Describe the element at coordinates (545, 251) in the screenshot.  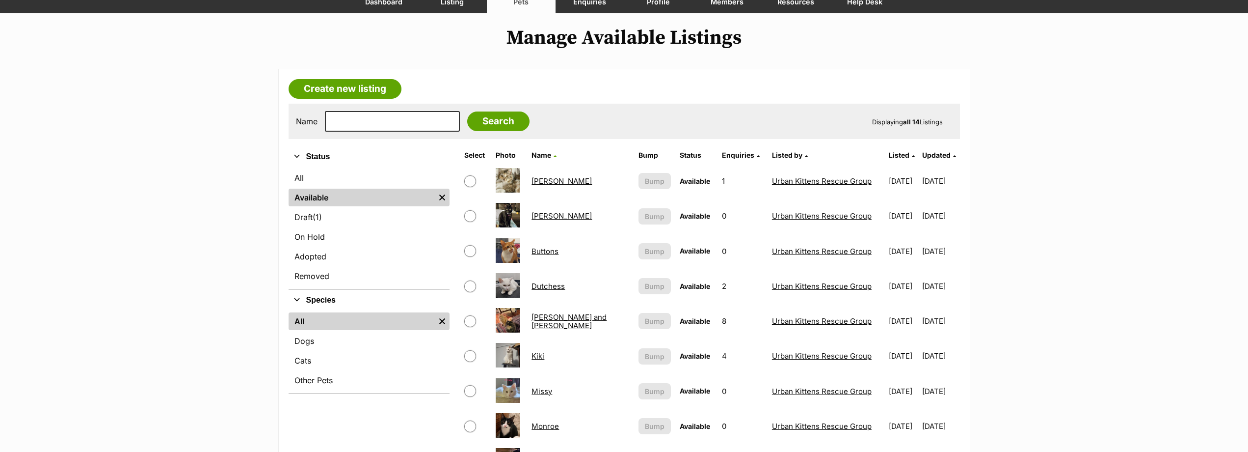
I see `a: Buttons` at that location.